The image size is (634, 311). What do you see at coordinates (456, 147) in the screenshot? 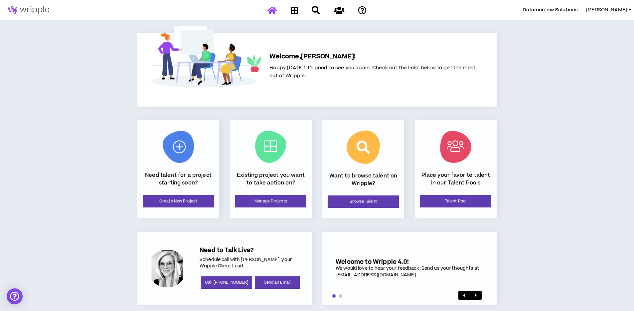
I see `img: Talent Pool` at bounding box center [456, 147].